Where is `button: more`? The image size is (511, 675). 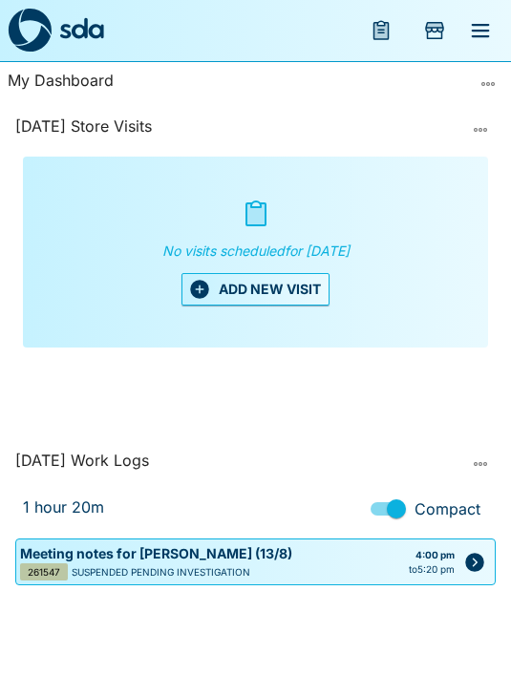
button: more is located at coordinates (488, 84).